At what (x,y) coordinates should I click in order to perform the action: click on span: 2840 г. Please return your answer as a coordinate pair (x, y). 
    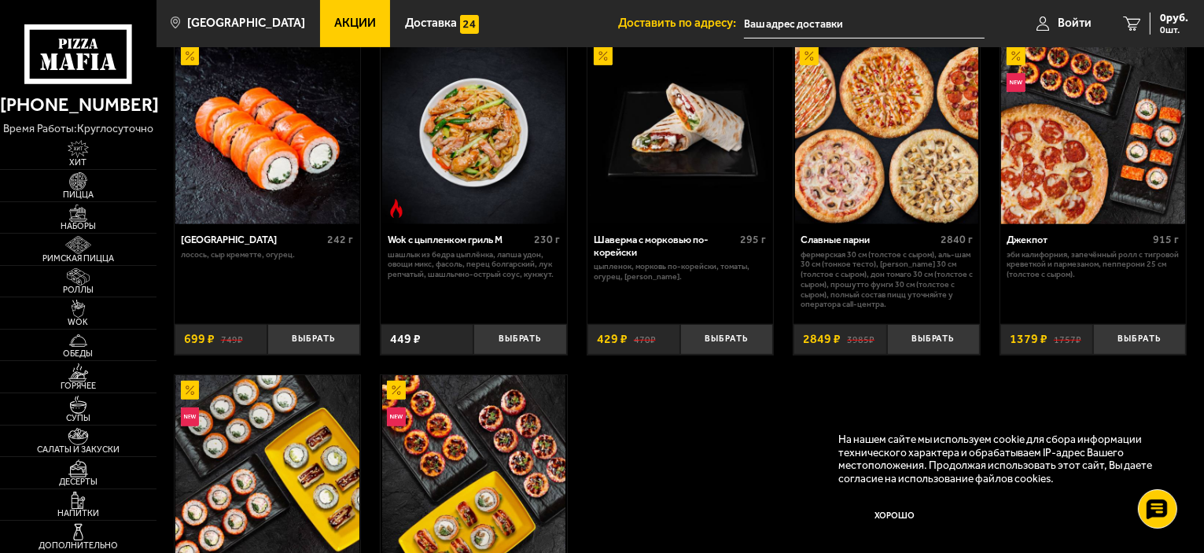
    Looking at the image, I should click on (957, 239).